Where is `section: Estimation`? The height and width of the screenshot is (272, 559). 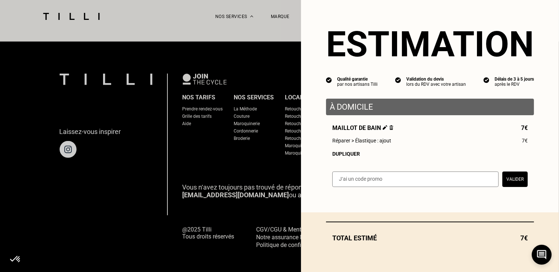 section: Estimation is located at coordinates (430, 44).